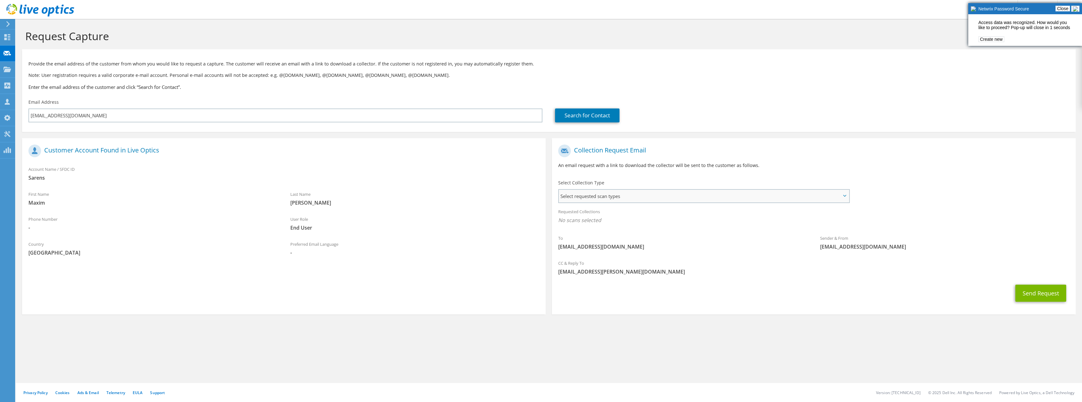 The height and width of the screenshot is (402, 1082). Describe the element at coordinates (137, 392) in the screenshot. I see `a: EULA` at that location.